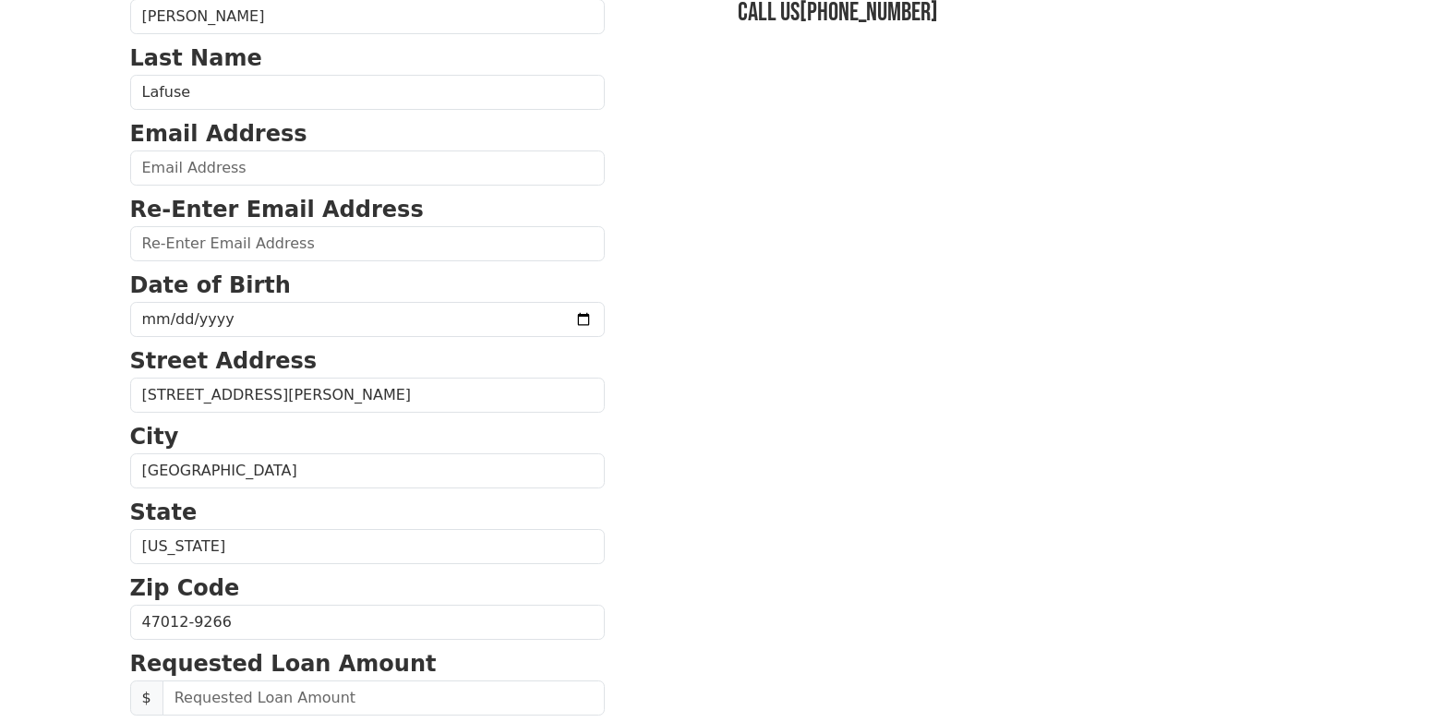 This screenshot has height=722, width=1456. What do you see at coordinates (368, 395) in the screenshot?
I see `input: Street Address` at bounding box center [368, 395].